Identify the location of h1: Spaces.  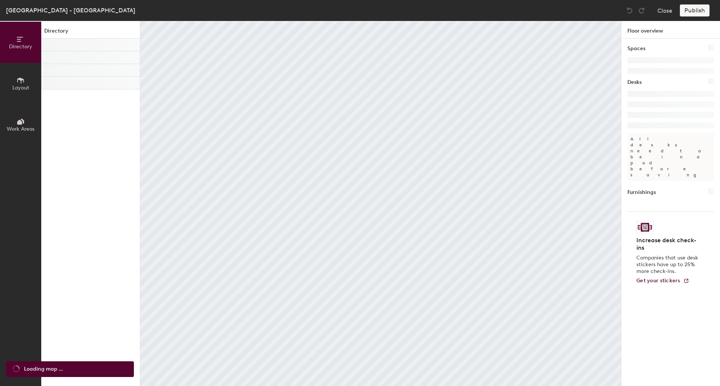
(636, 49).